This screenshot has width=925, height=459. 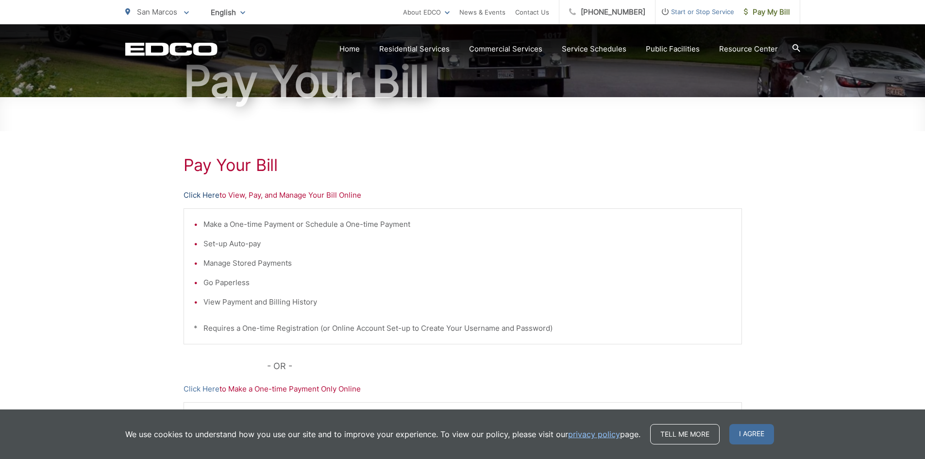 I want to click on li: Make a One-time Payment or Schedule a One-time Payment, so click(x=468, y=224).